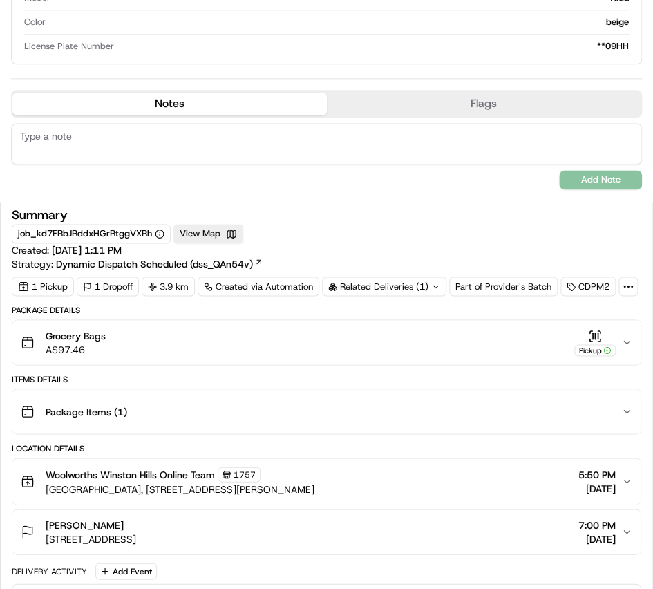 This screenshot has width=653, height=589. What do you see at coordinates (168, 286) in the screenshot?
I see `div: 3.9 km` at bounding box center [168, 286].